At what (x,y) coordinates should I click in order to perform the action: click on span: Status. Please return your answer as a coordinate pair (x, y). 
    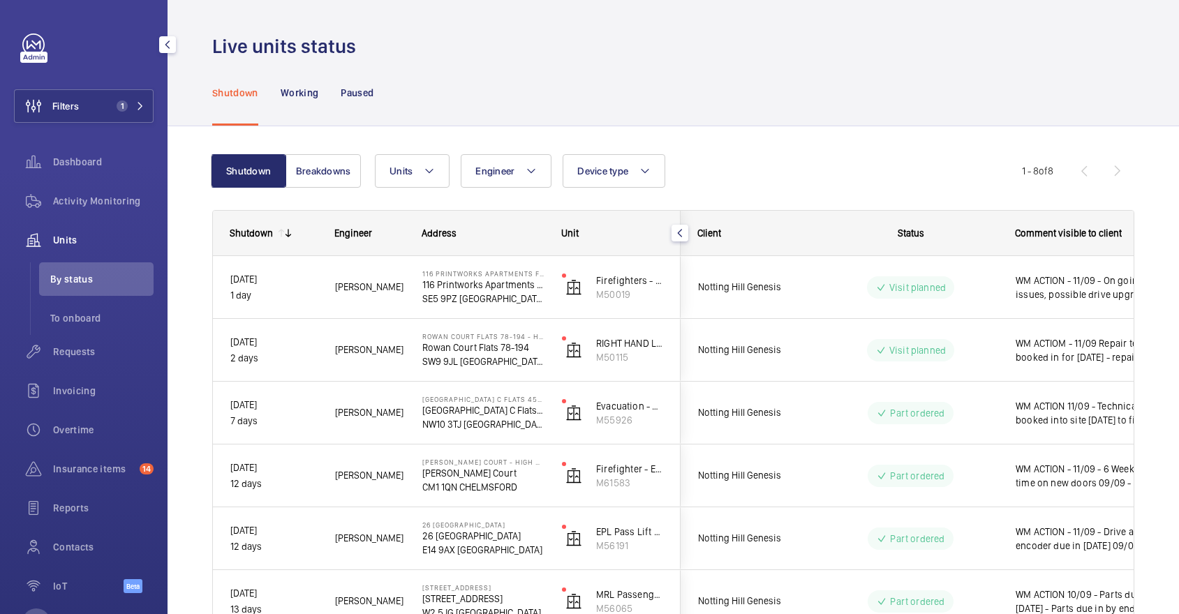
    Looking at the image, I should click on (911, 233).